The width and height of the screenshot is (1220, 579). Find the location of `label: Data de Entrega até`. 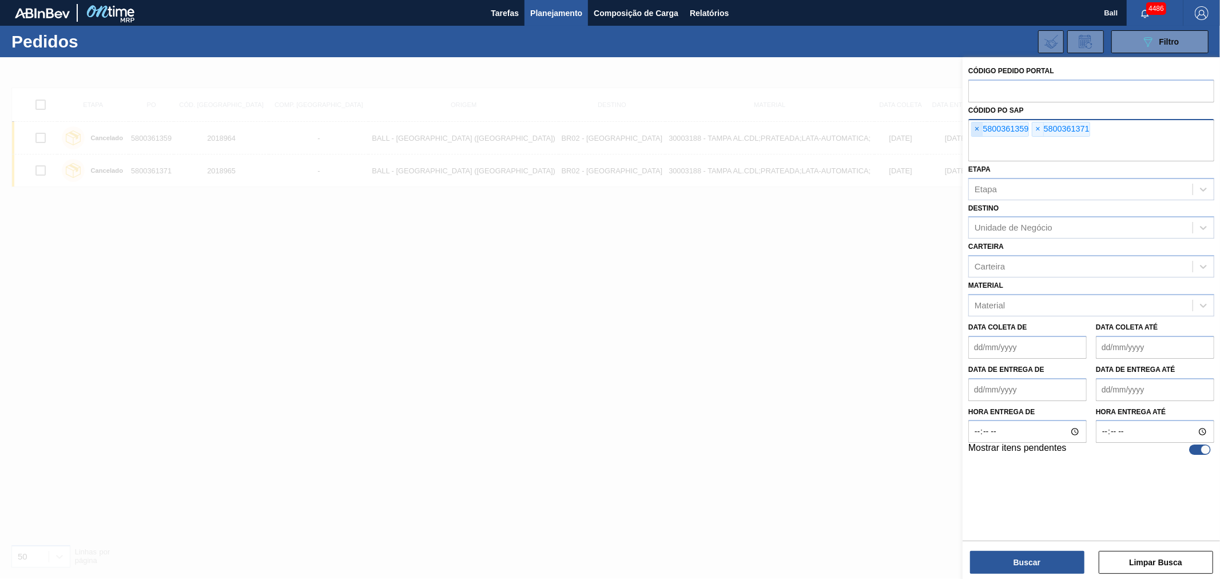

label: Data de Entrega até is located at coordinates (1135, 369).